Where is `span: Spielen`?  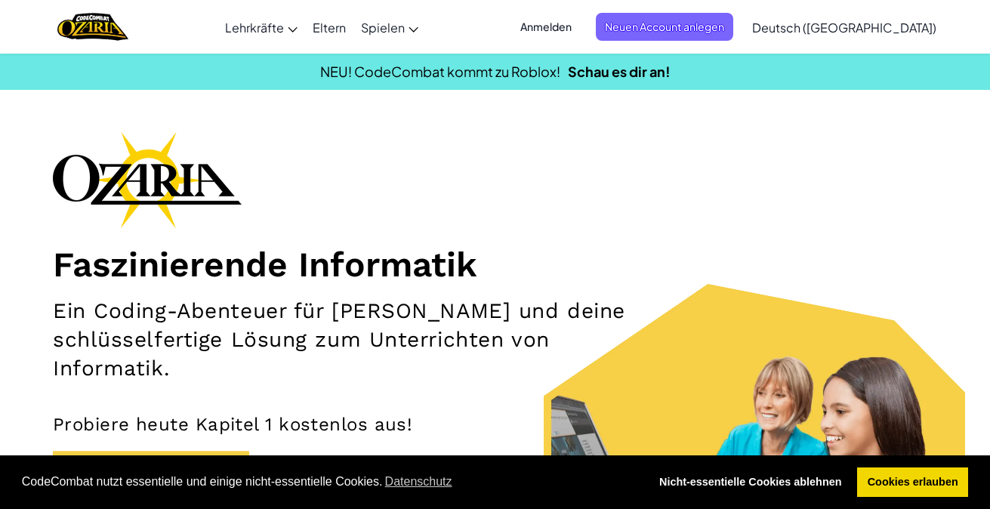
span: Spielen is located at coordinates (383, 27).